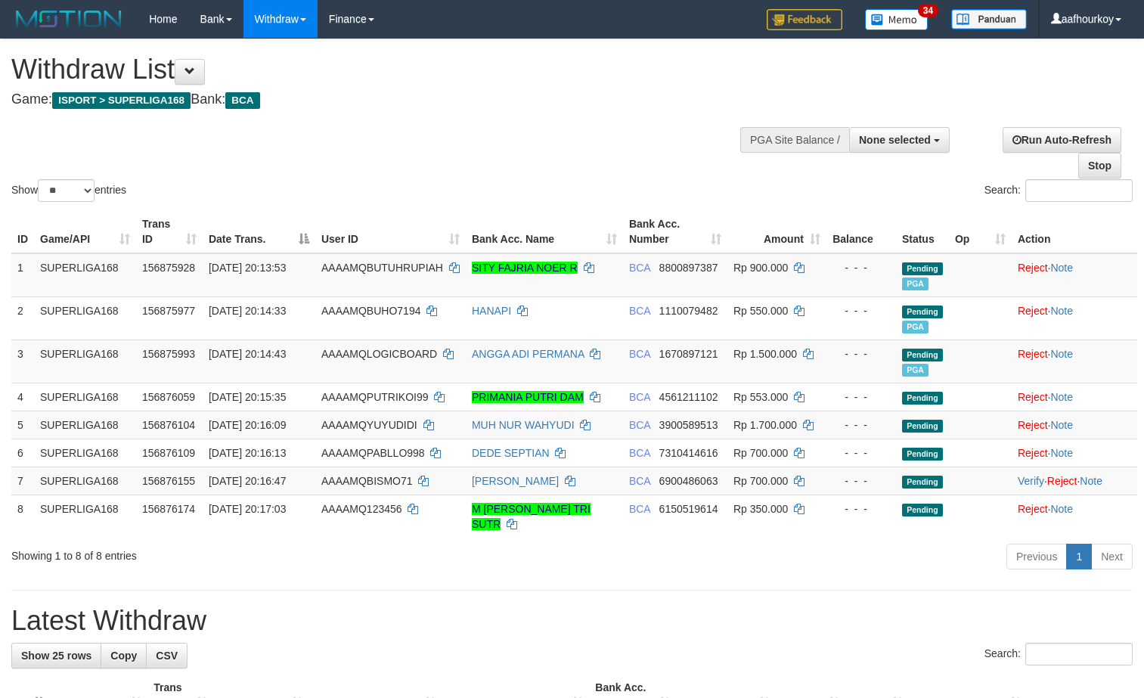  I want to click on a: MUH NUR WAHYUDI, so click(523, 425).